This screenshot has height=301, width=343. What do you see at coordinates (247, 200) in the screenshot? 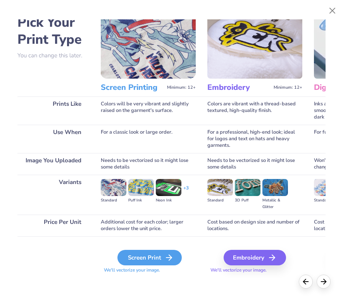
I see `div: 3D Puff` at bounding box center [247, 200].